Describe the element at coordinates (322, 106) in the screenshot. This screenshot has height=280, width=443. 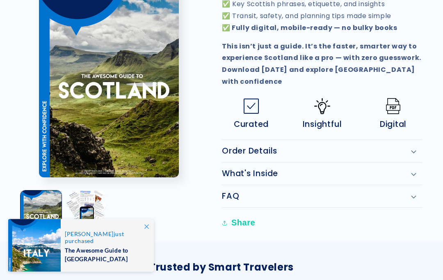
I see `img: Idea-icon.png` at that location.